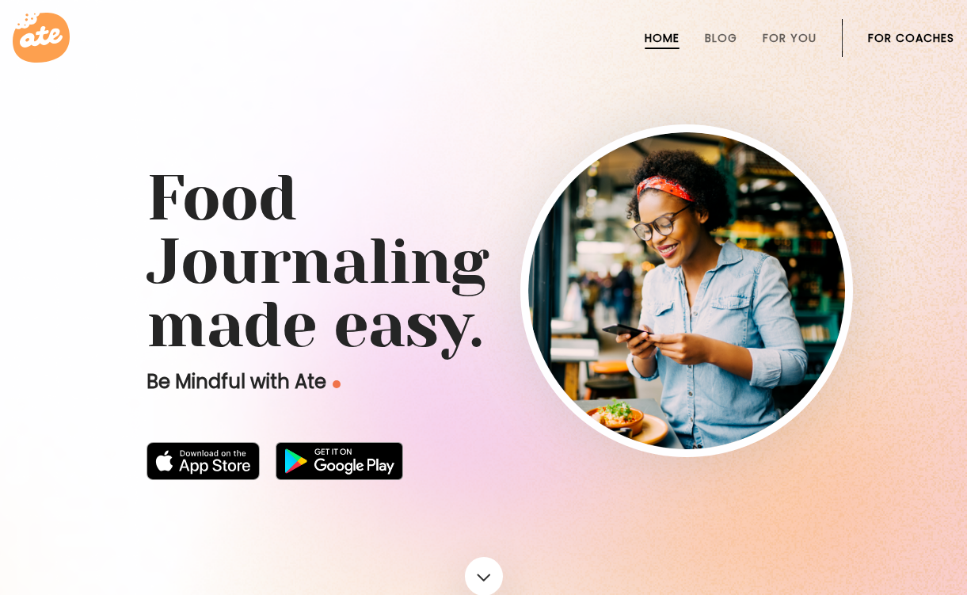 The height and width of the screenshot is (595, 967). What do you see at coordinates (721, 38) in the screenshot?
I see `a: Blog` at bounding box center [721, 38].